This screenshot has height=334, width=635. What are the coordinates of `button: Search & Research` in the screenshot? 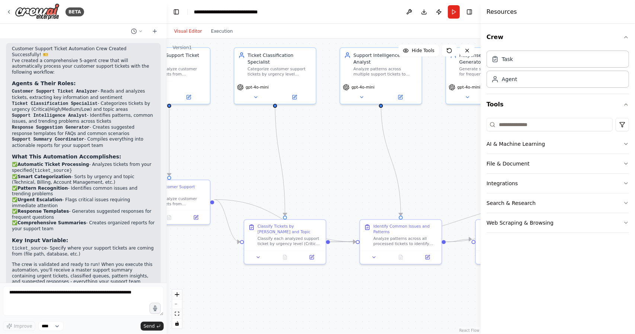 It's located at (558, 203).